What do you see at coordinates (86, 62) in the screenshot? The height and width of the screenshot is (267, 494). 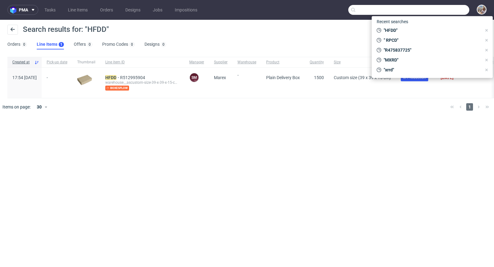 I see `span: Thumbnail` at bounding box center [86, 62].